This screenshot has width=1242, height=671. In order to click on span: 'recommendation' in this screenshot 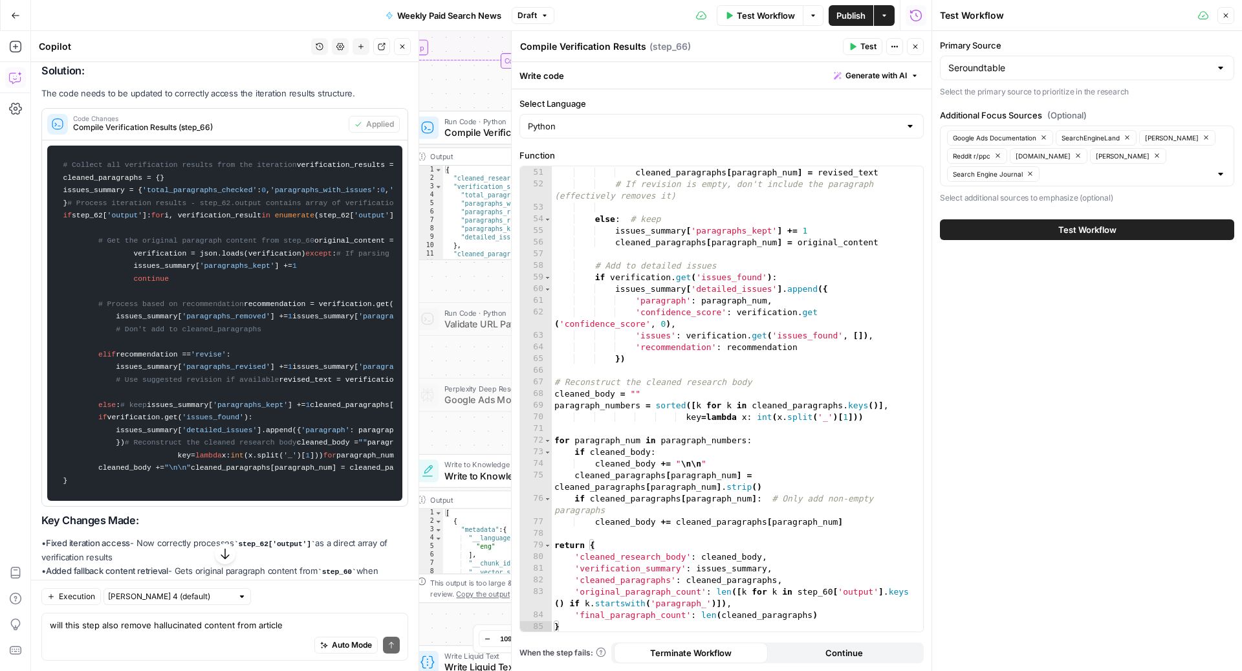, I will do `click(429, 304)`.